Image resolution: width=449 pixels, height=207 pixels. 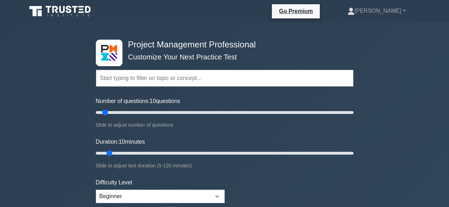 What do you see at coordinates (120, 142) in the screenshot?
I see `label: Duration: minutes` at bounding box center [120, 142].